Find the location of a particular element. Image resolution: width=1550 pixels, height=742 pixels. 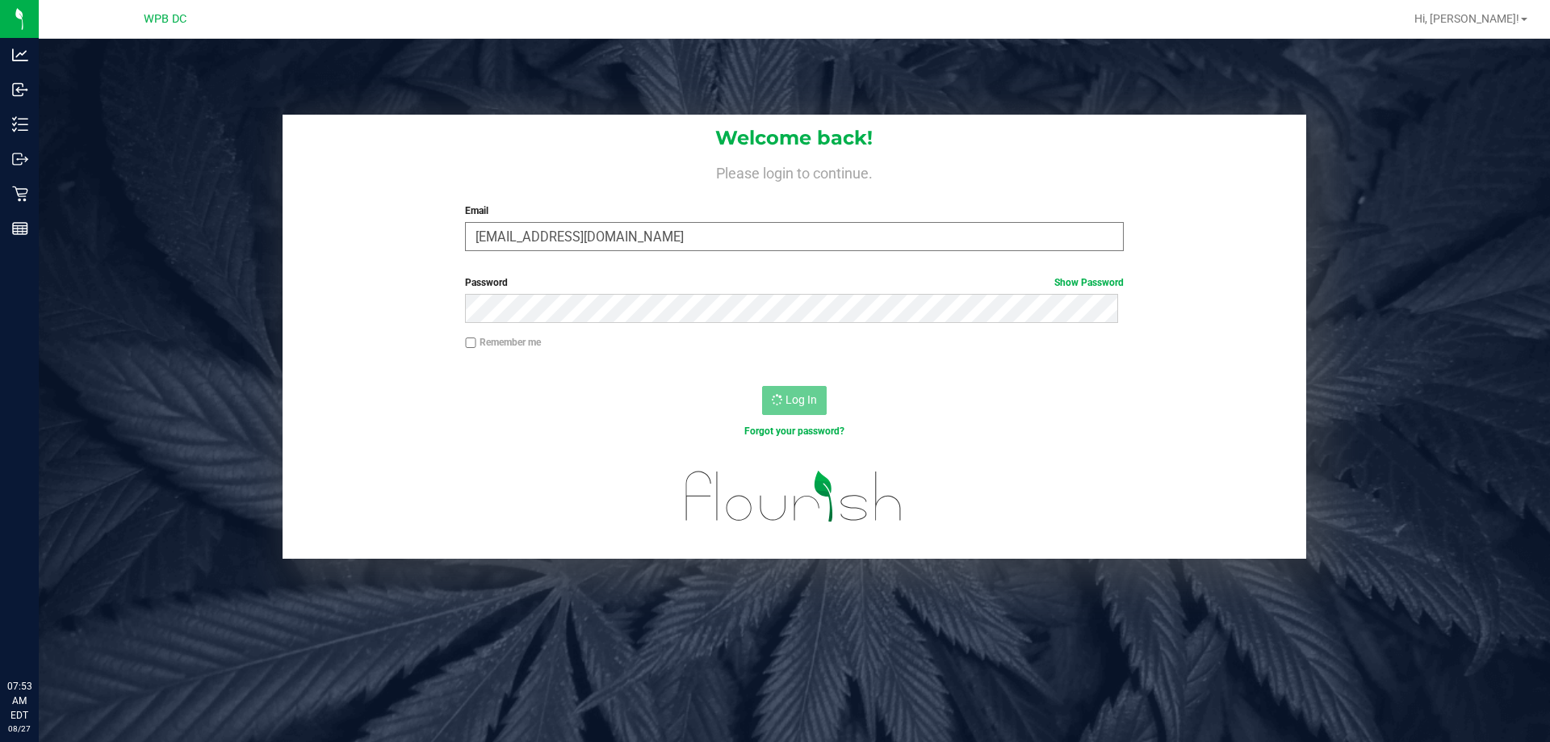

a: Forgot your password? is located at coordinates (794, 431).